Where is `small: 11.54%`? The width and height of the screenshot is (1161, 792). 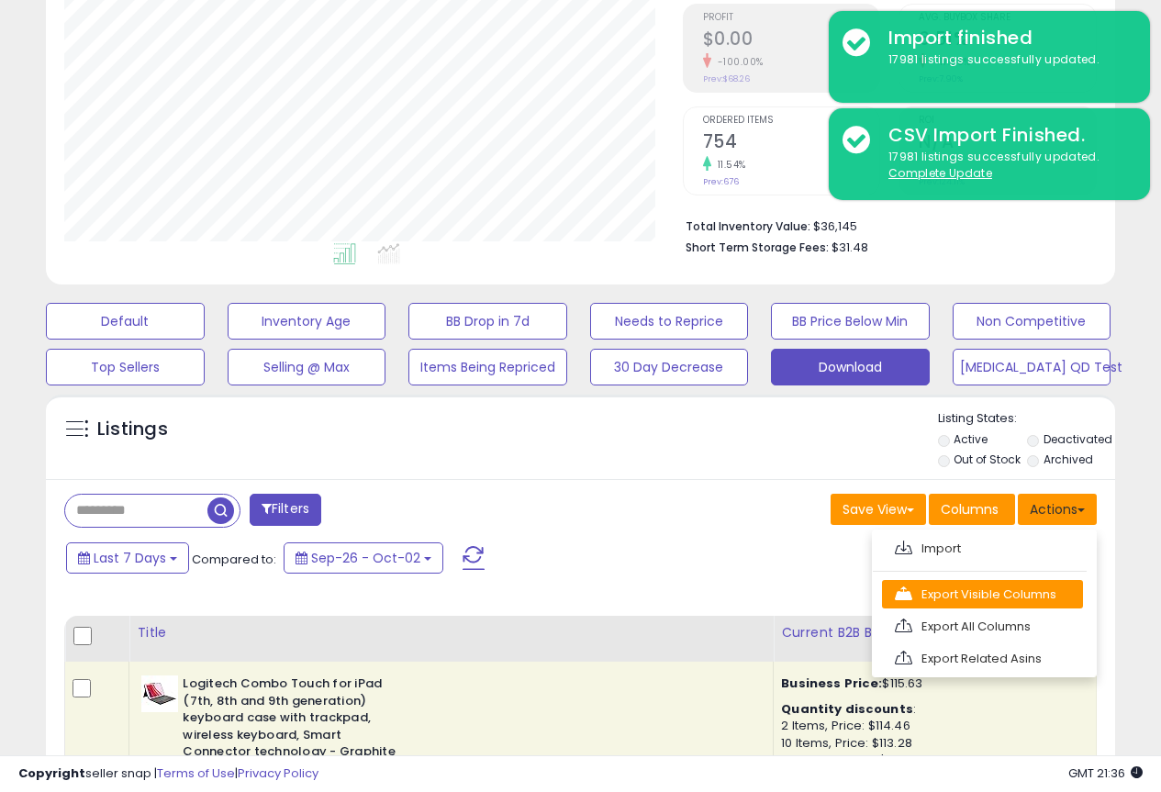 small: 11.54% is located at coordinates (728, 164).